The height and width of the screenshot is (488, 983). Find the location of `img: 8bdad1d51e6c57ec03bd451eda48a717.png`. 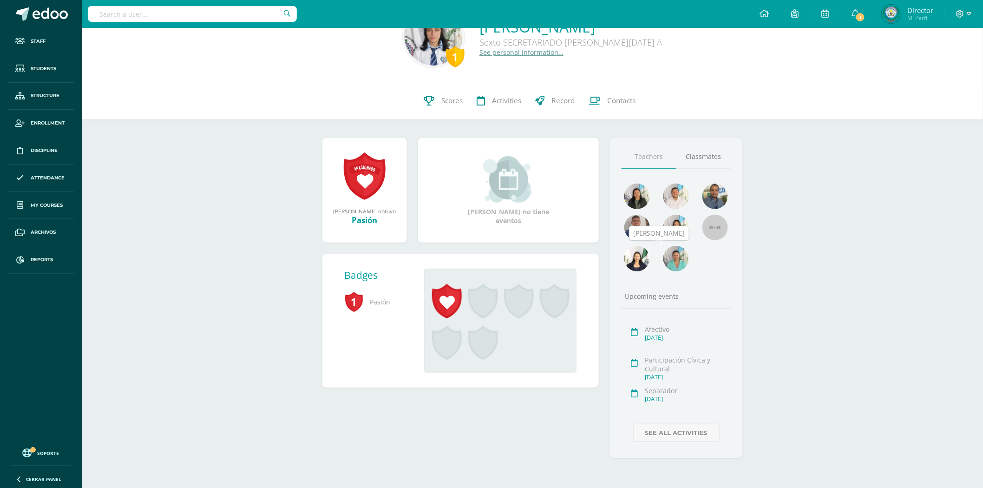

img: 8bdad1d51e6c57ec03bd451eda48a717.png is located at coordinates (637, 196).